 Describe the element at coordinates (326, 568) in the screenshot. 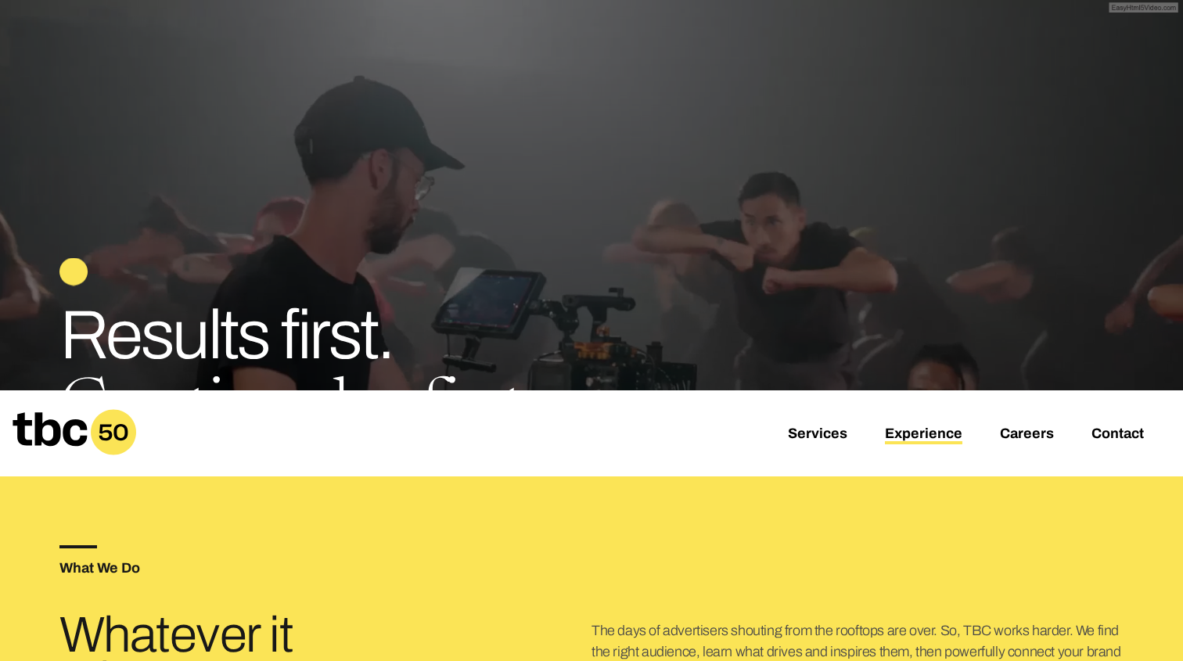

I see `h5: What We Do` at that location.